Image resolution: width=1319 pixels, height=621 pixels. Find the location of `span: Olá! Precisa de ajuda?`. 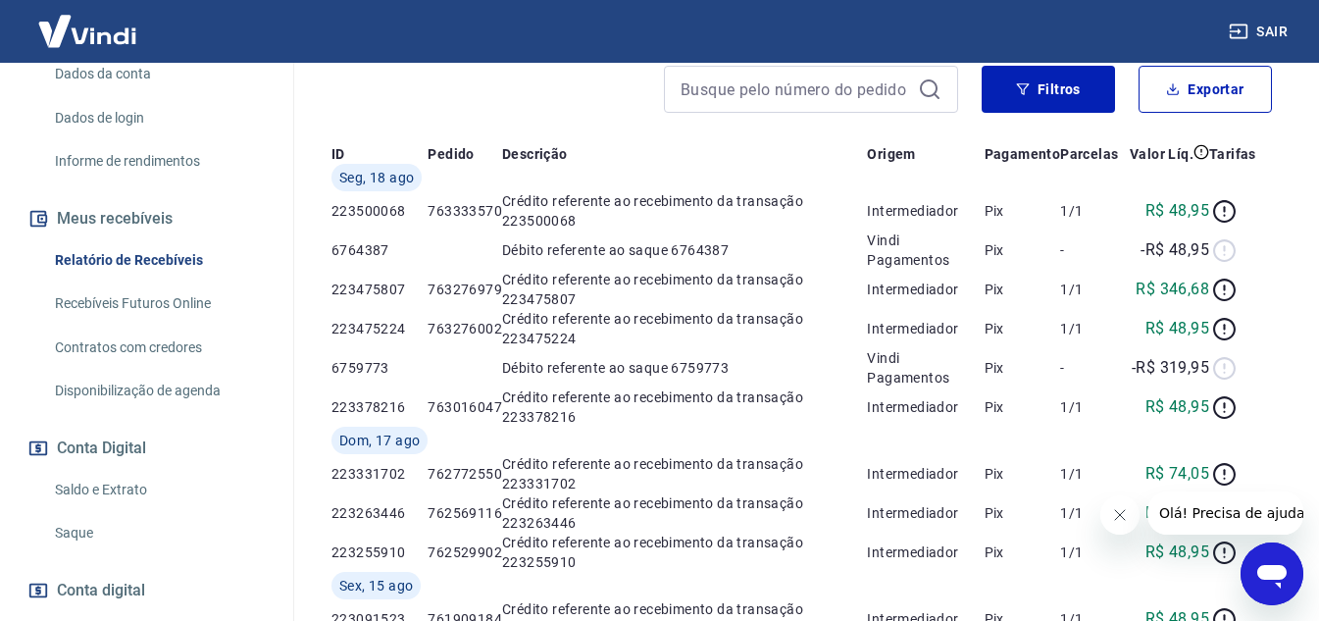

span: Olá! Precisa de ajuda? is located at coordinates (88, 22).